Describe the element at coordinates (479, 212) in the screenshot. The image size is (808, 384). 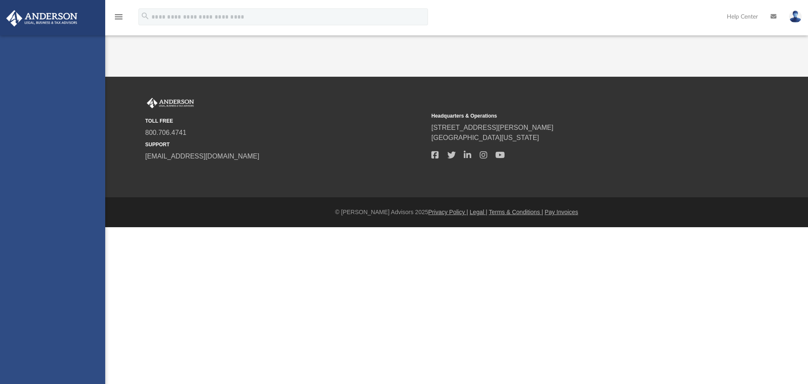
I see `a: Legal |` at that location.